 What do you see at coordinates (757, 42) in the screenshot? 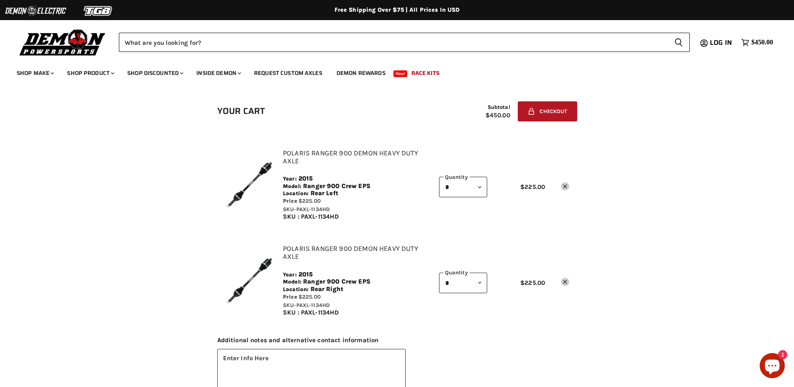
I see `a: $450.00` at bounding box center [757, 42].